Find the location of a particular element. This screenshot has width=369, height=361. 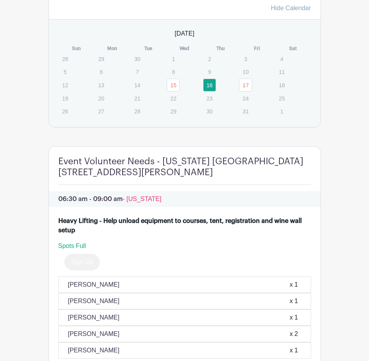

a: 15 is located at coordinates (173, 85).